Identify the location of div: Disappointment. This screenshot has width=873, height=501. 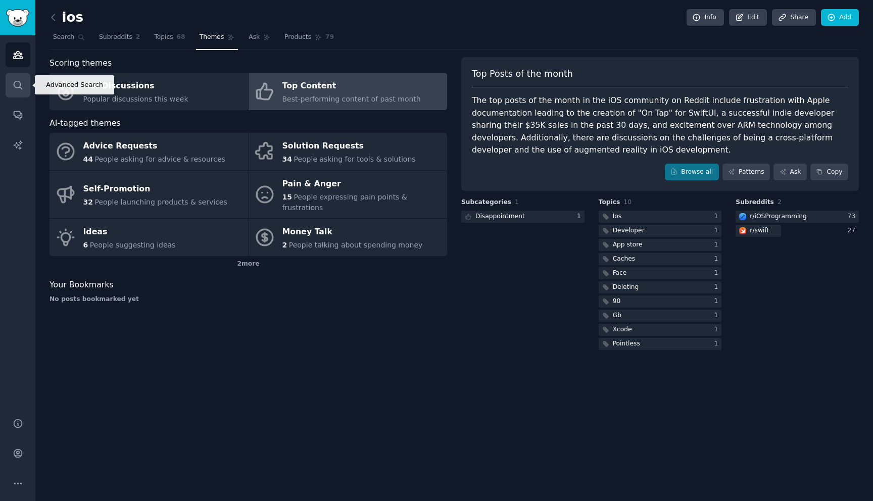
(500, 217).